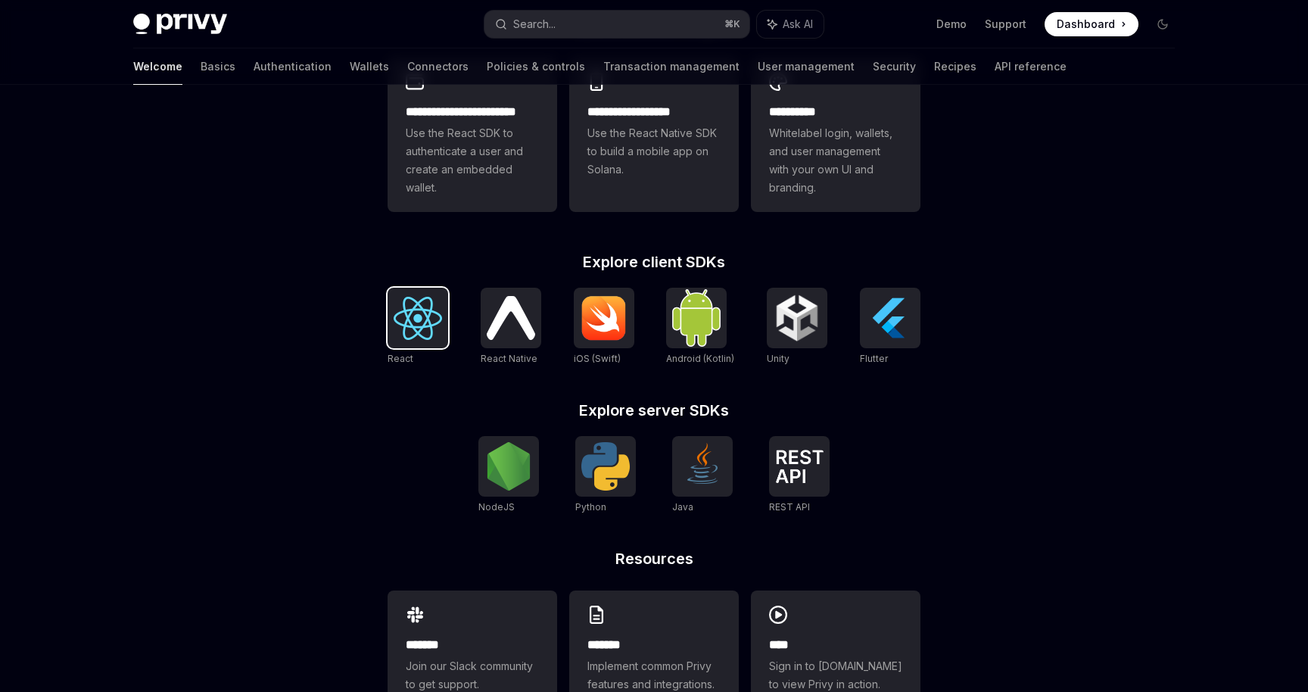 This screenshot has height=692, width=1308. What do you see at coordinates (798, 24) in the screenshot?
I see `span: Ask AI` at bounding box center [798, 24].